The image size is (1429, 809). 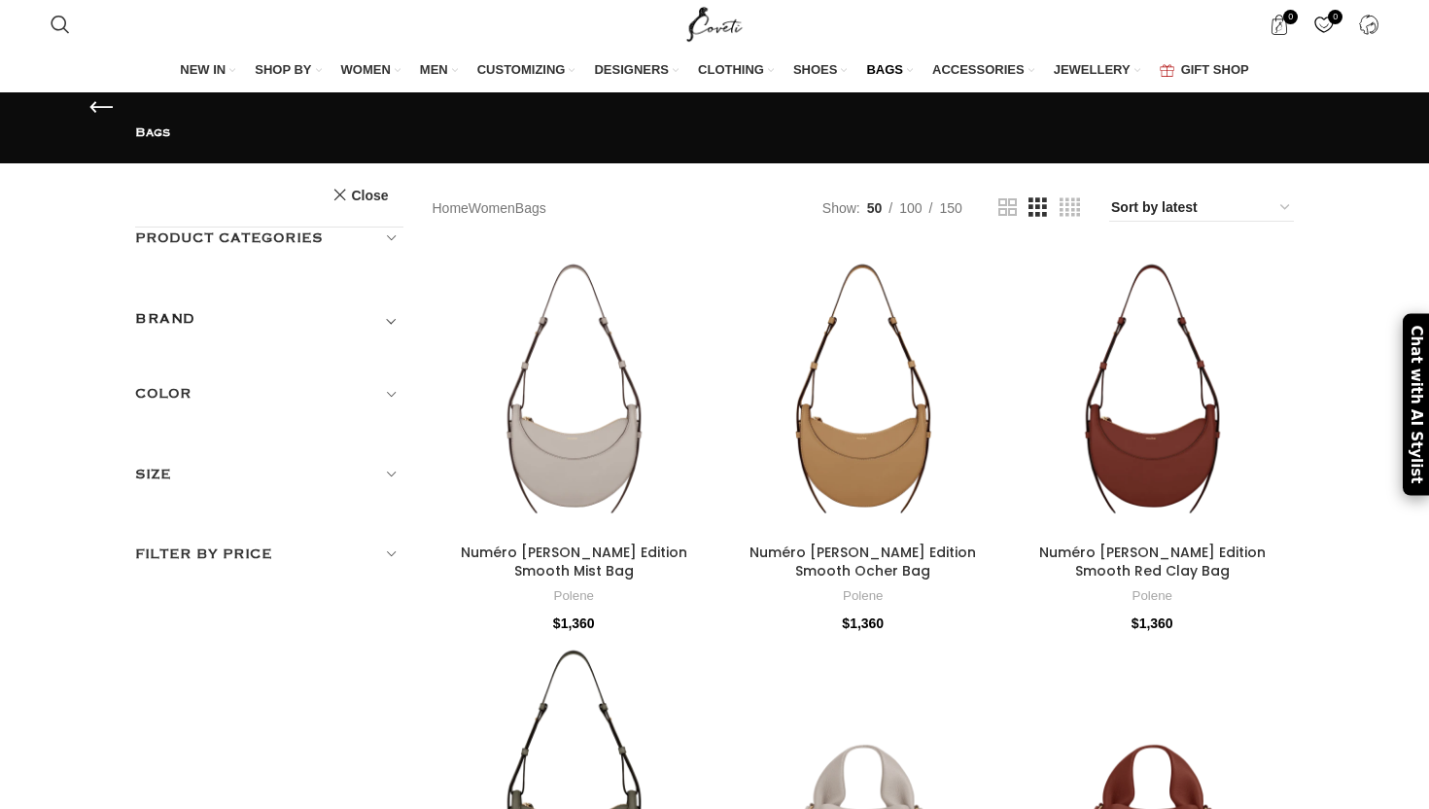 What do you see at coordinates (492, 208) in the screenshot?
I see `a: Women` at bounding box center [492, 208].